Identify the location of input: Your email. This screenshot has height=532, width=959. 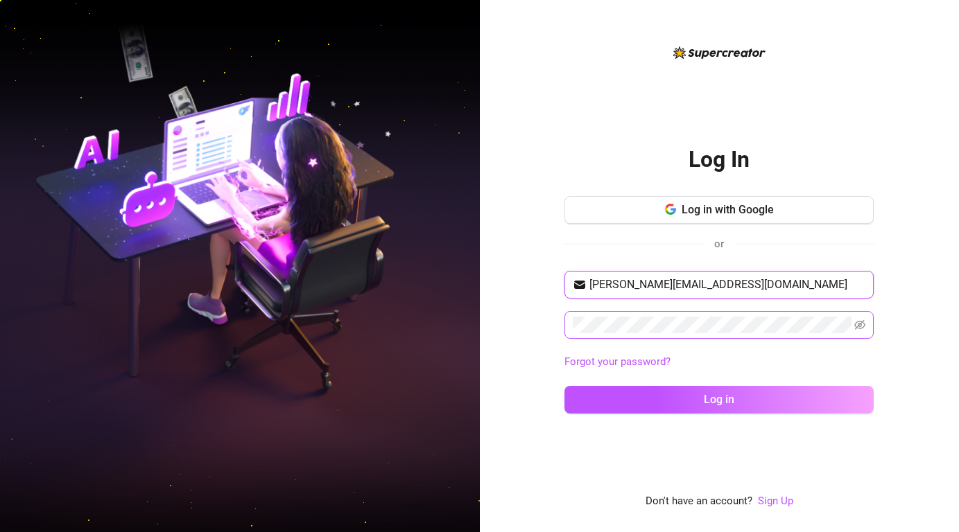
(727, 285).